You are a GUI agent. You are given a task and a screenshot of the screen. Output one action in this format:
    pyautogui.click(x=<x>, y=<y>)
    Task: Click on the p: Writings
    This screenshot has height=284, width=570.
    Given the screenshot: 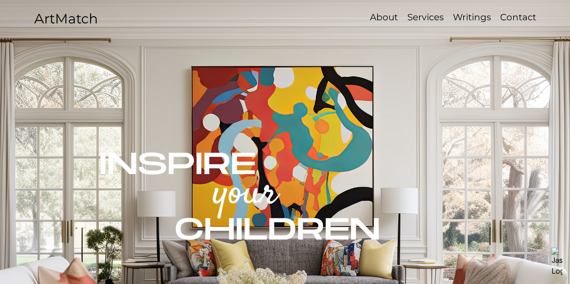 What is the action you would take?
    pyautogui.click(x=472, y=17)
    